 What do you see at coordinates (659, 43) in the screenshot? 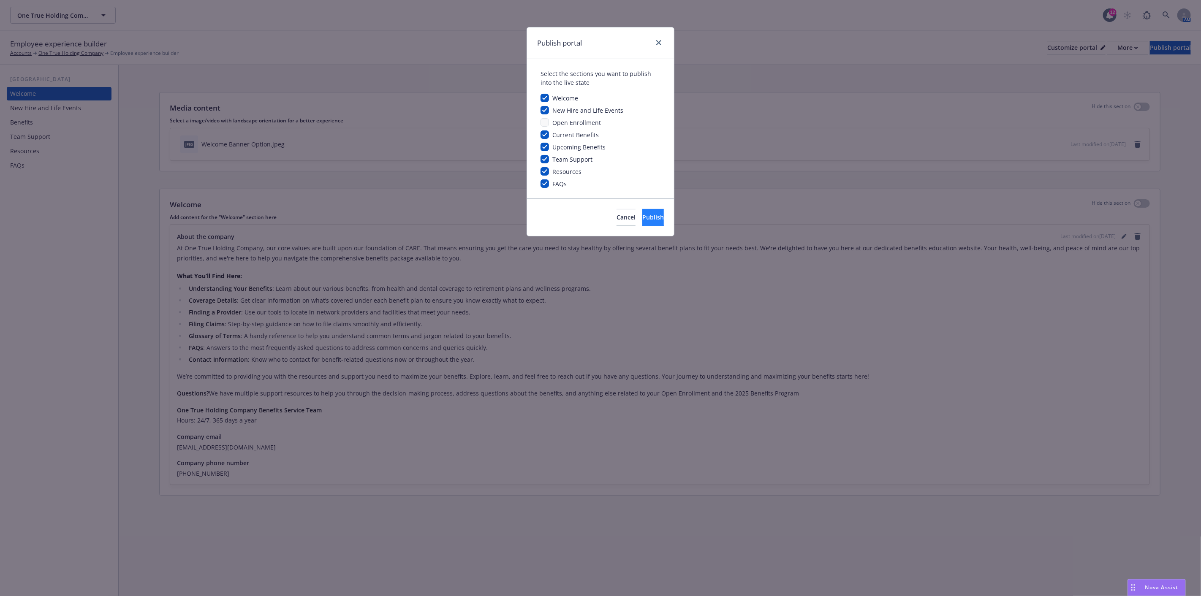
I see `a: close` at bounding box center [659, 43].